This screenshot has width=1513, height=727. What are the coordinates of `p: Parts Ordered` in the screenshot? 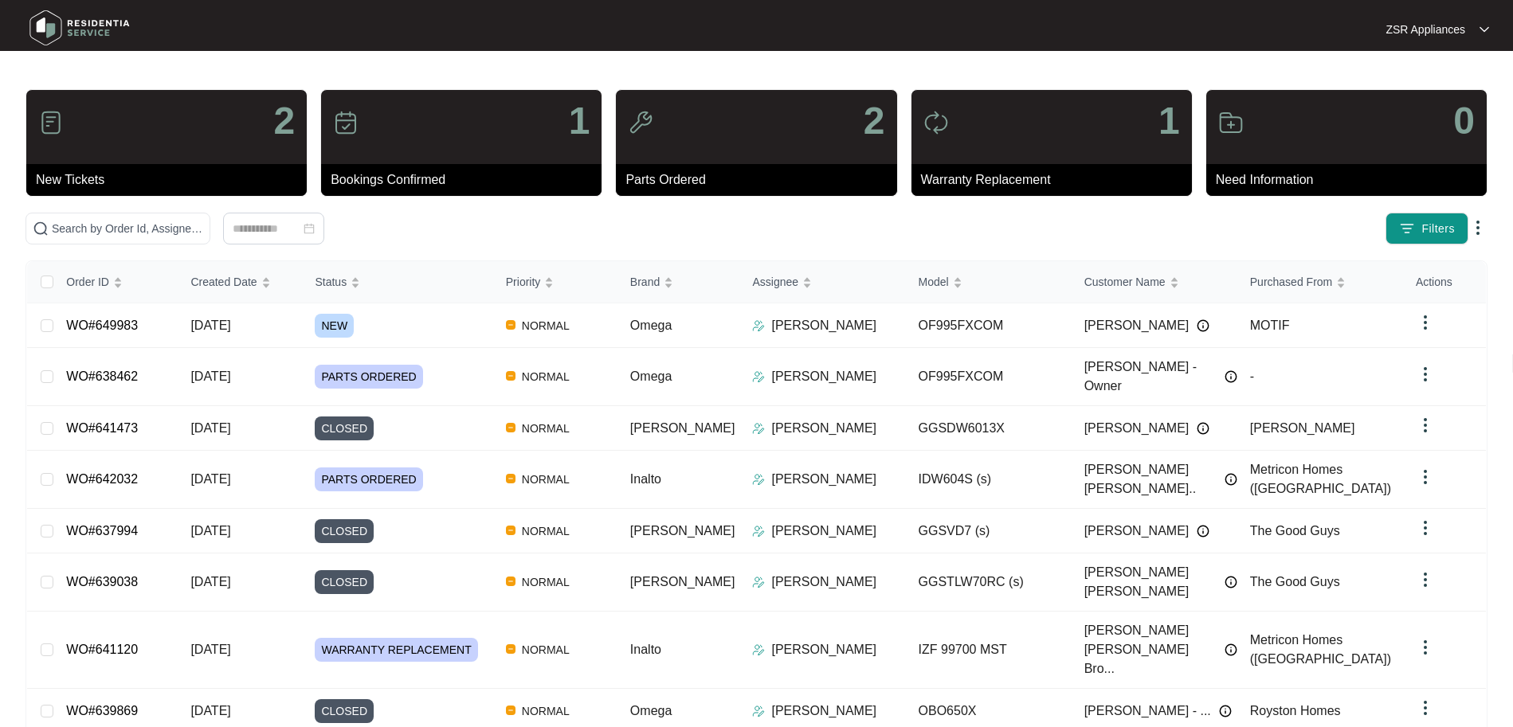 It's located at (761, 180).